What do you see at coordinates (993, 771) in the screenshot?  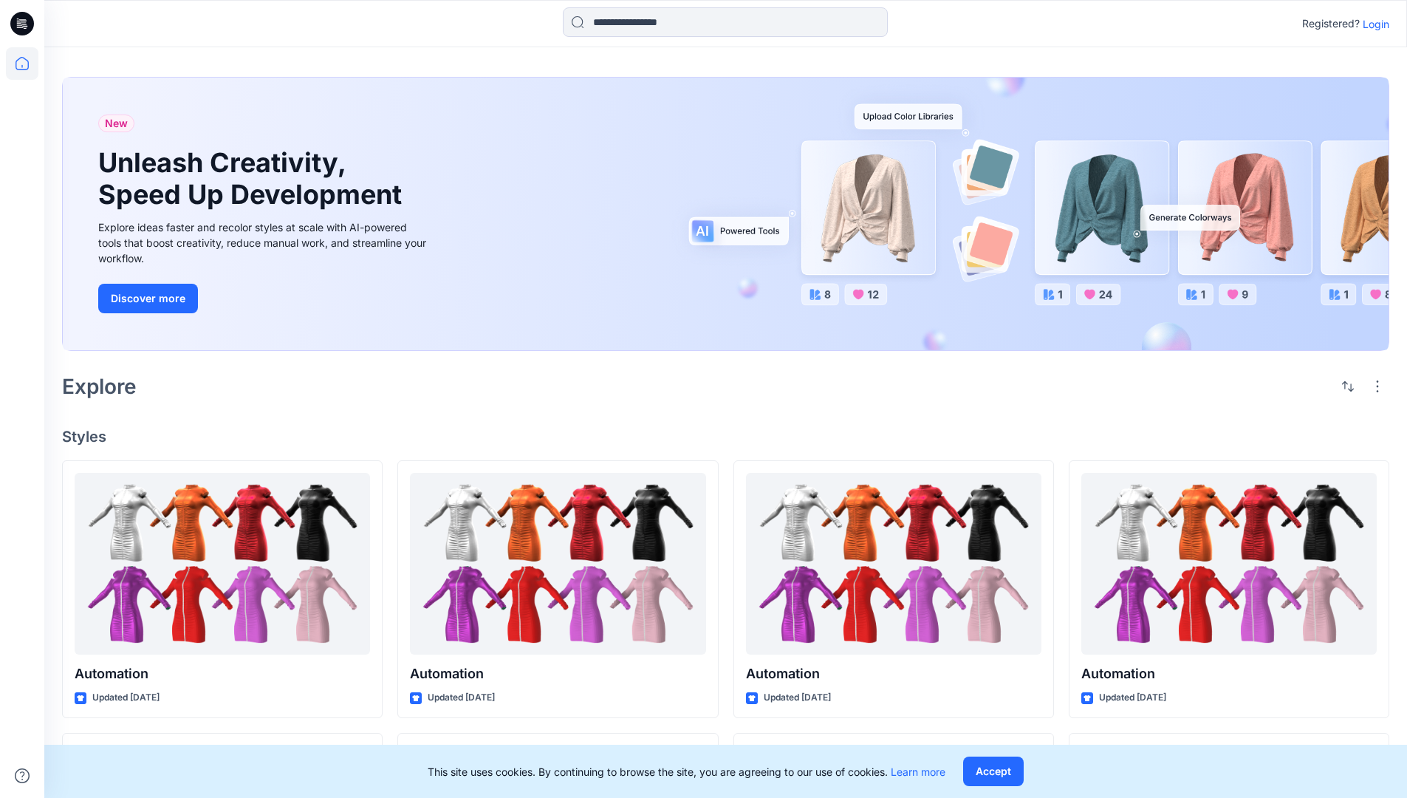 I see `button: Accept` at bounding box center [993, 771].